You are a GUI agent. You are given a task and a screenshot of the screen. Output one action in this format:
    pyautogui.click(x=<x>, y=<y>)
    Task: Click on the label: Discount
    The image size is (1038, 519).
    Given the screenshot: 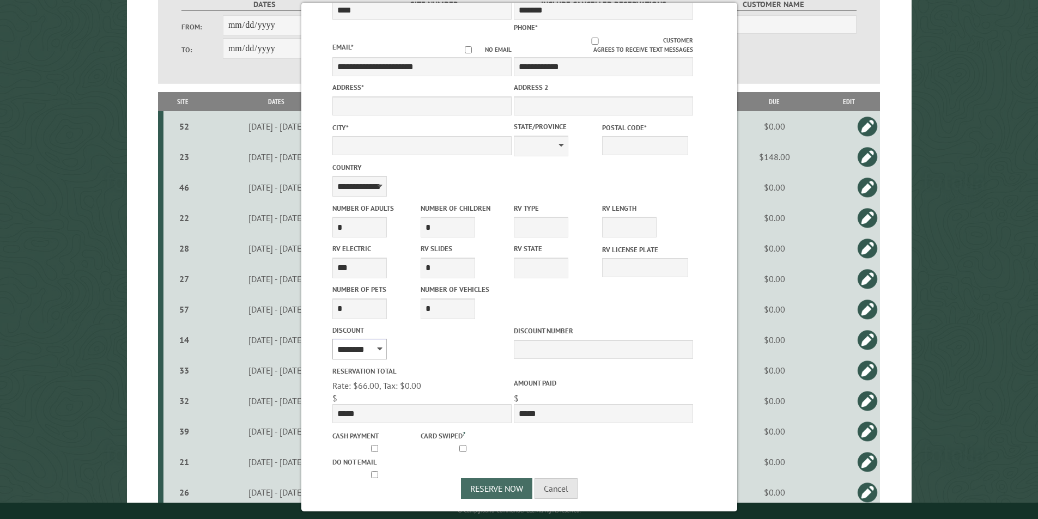 What is the action you would take?
    pyautogui.click(x=422, y=330)
    